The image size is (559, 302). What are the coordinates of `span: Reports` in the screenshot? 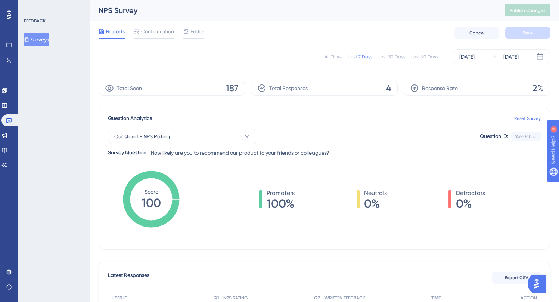 It's located at (115, 31).